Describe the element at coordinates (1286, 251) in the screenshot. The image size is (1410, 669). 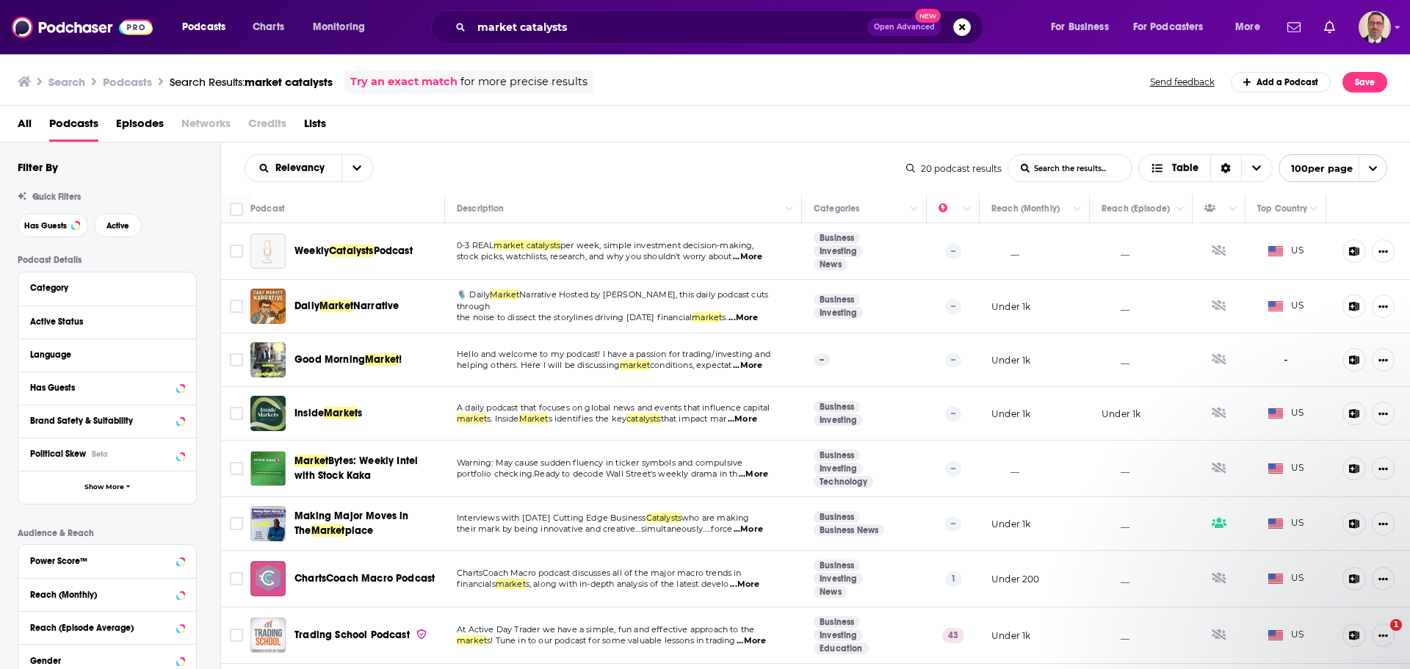
I see `span: US` at that location.